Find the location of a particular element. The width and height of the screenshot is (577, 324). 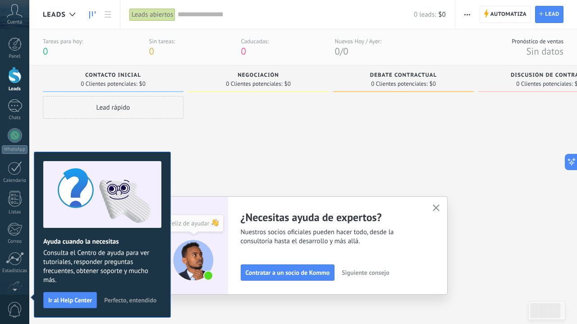

div: WhatsApp is located at coordinates (14, 149).